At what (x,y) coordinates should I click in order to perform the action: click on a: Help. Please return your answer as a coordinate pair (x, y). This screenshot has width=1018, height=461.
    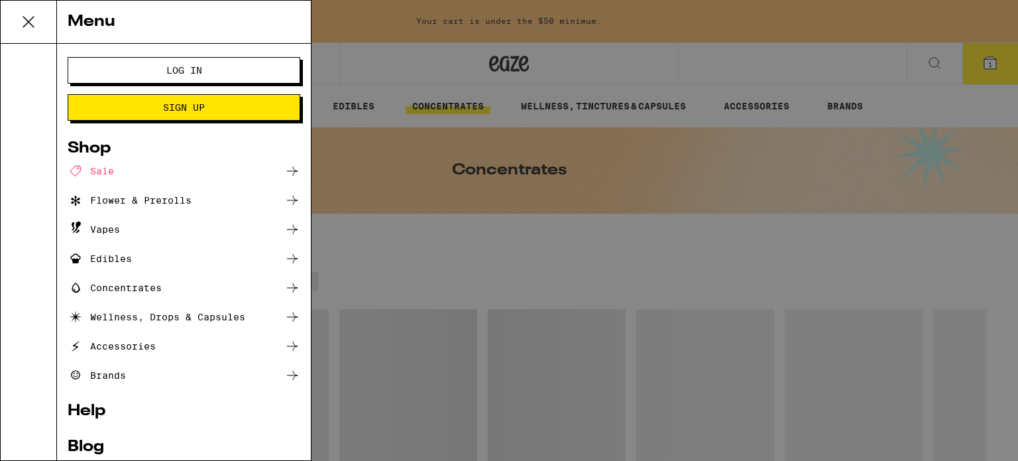
    Looking at the image, I should click on (184, 411).